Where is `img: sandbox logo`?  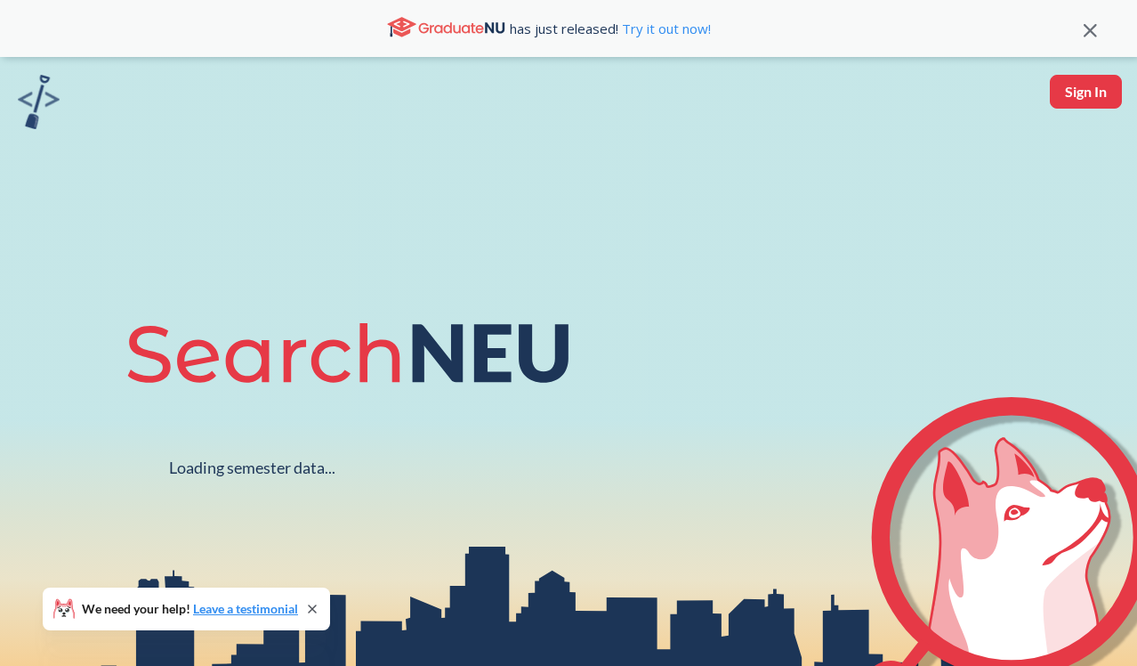
img: sandbox logo is located at coordinates (38, 101).